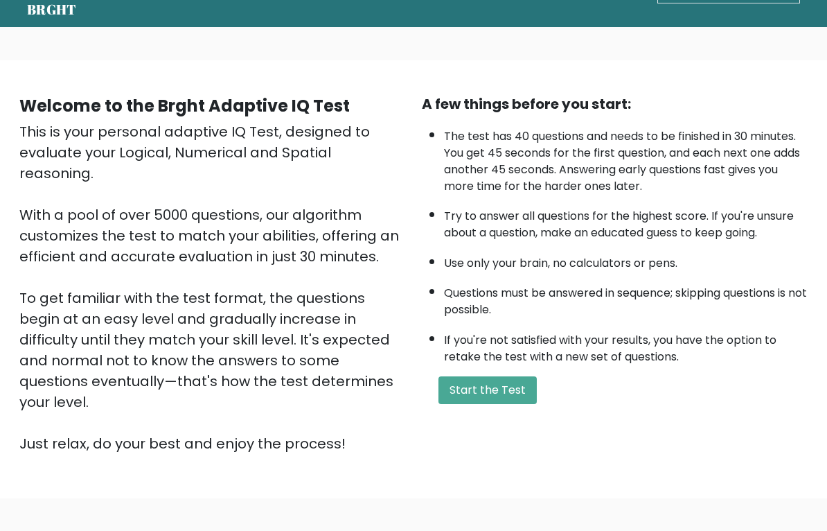  What do you see at coordinates (625, 158) in the screenshot?
I see `li: The test has 40 questions and needs to be finished in 30 minutes. You get 45 seconds for the firs...` at bounding box center [625, 158].